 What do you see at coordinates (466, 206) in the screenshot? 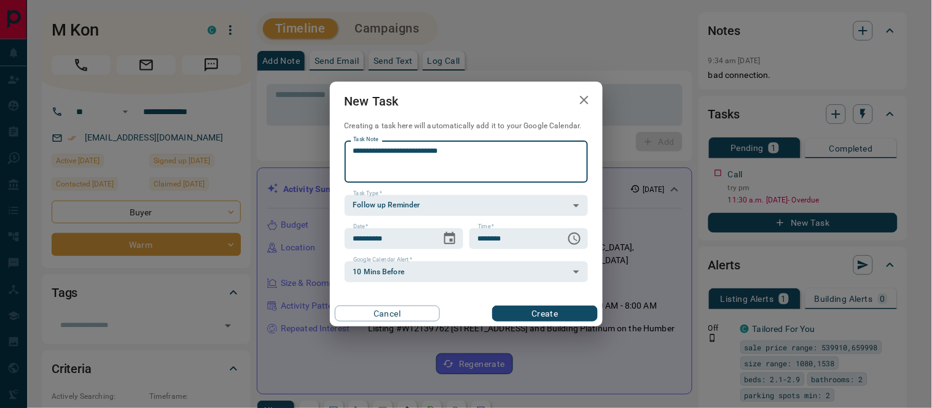
I see `div: Follow up Reminder` at bounding box center [466, 206].